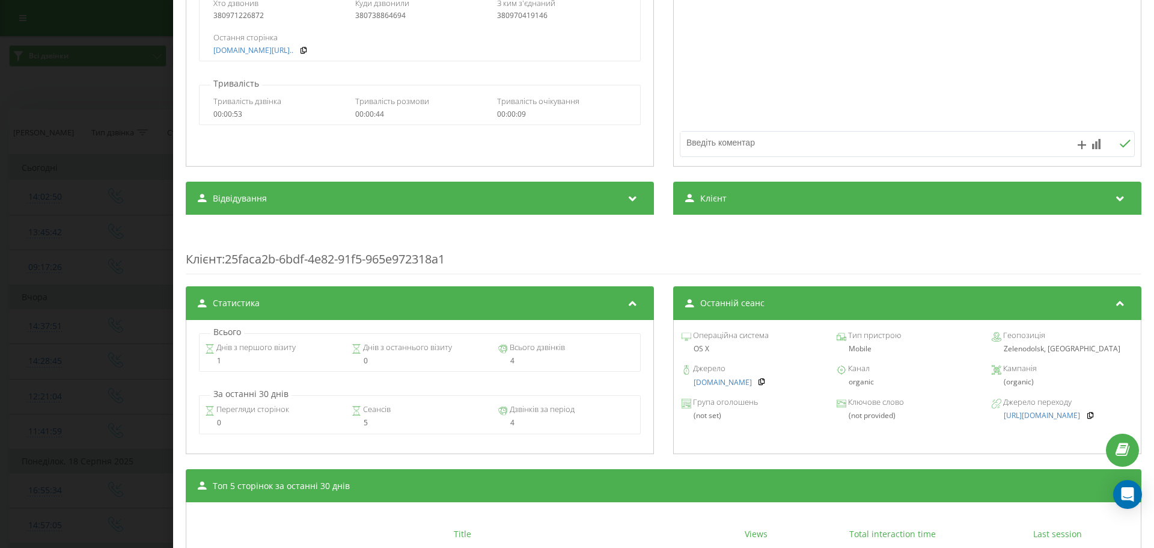 The width and height of the screenshot is (1154, 548). Describe the element at coordinates (1062, 382) in the screenshot. I see `div: (organic)` at that location.